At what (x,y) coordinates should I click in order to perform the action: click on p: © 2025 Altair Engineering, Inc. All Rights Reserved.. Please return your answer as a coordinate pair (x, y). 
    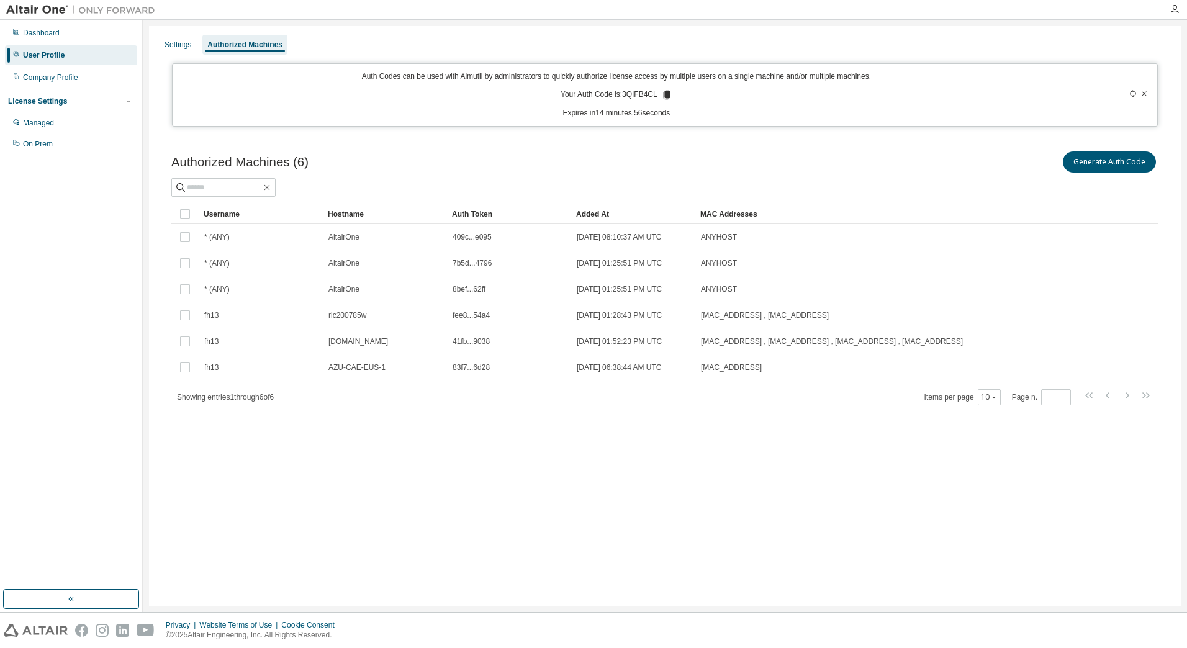
    Looking at the image, I should click on (254, 635).